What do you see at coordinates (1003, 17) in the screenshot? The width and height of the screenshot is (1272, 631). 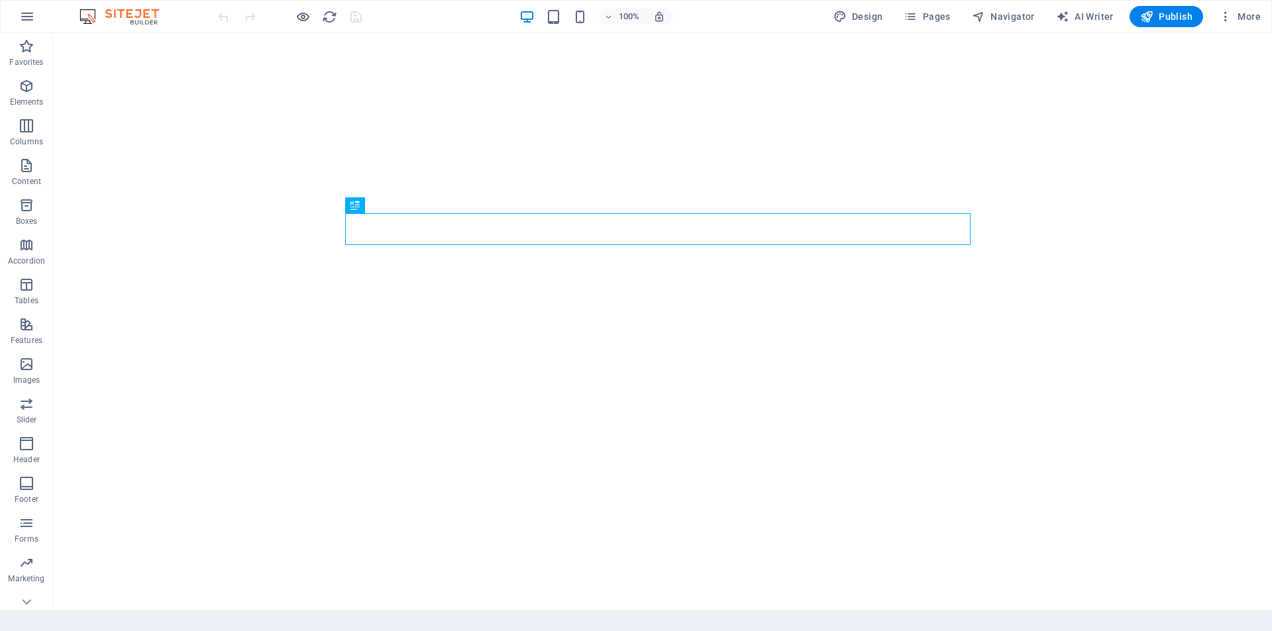 I see `button: Navigator` at bounding box center [1003, 17].